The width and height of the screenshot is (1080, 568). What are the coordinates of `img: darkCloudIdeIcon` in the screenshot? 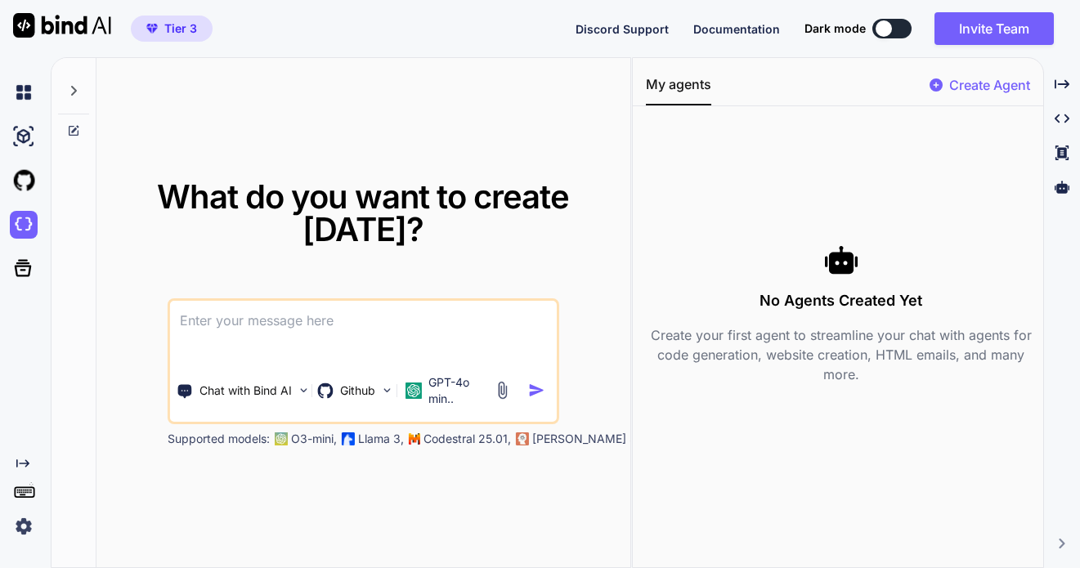 It's located at (24, 225).